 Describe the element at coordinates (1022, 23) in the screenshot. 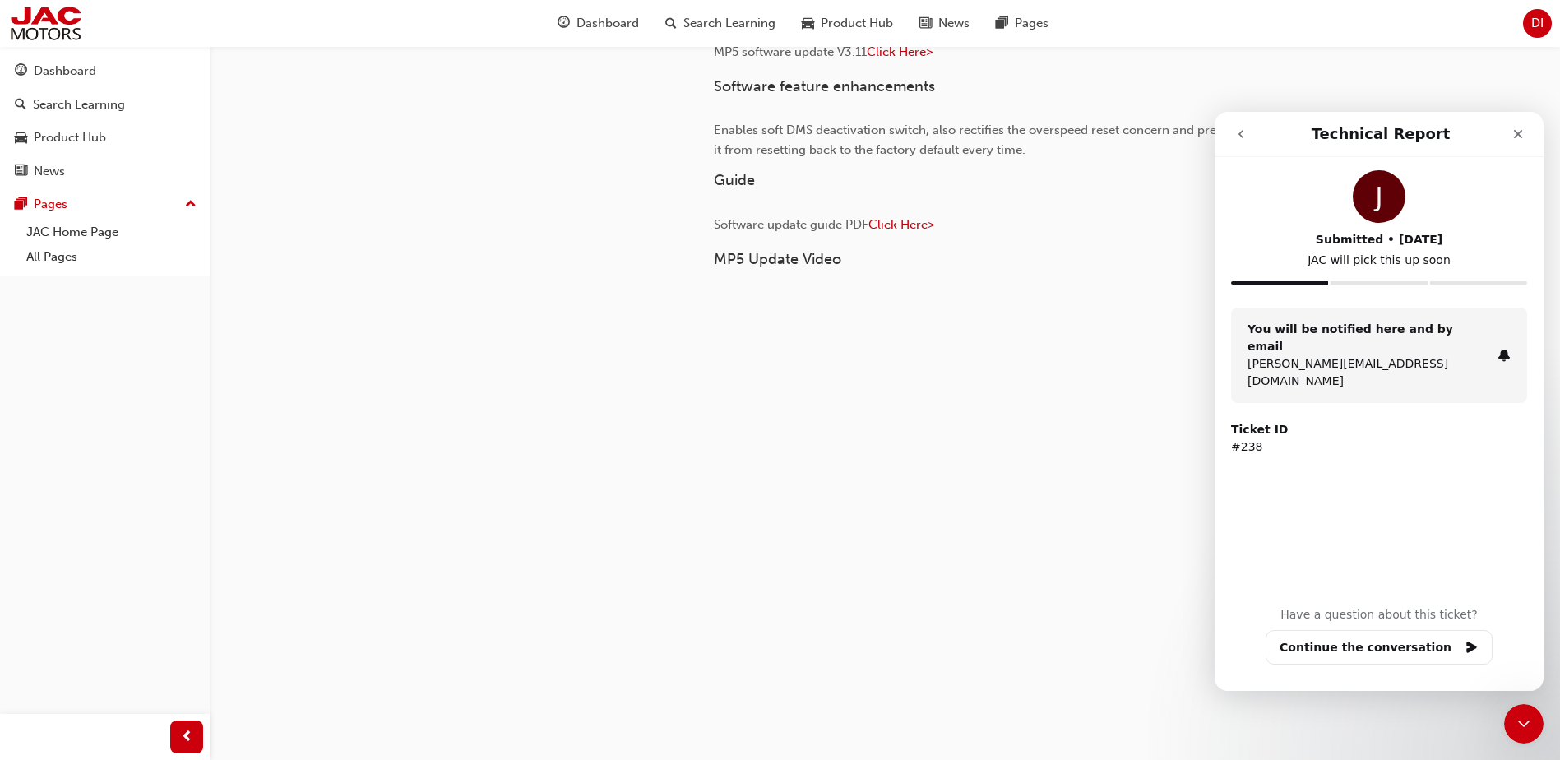

I see `a: pages-iconPages` at that location.